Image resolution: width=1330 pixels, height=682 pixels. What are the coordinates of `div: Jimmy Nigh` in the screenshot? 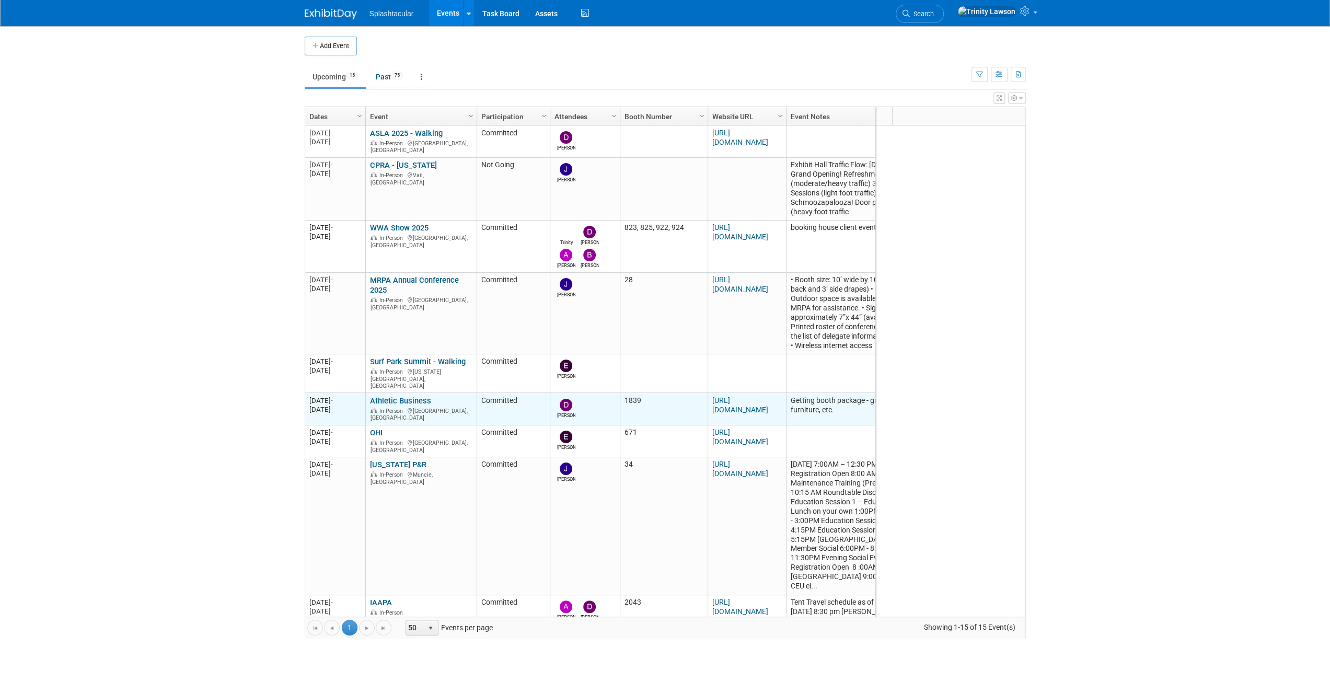 It's located at (566, 479).